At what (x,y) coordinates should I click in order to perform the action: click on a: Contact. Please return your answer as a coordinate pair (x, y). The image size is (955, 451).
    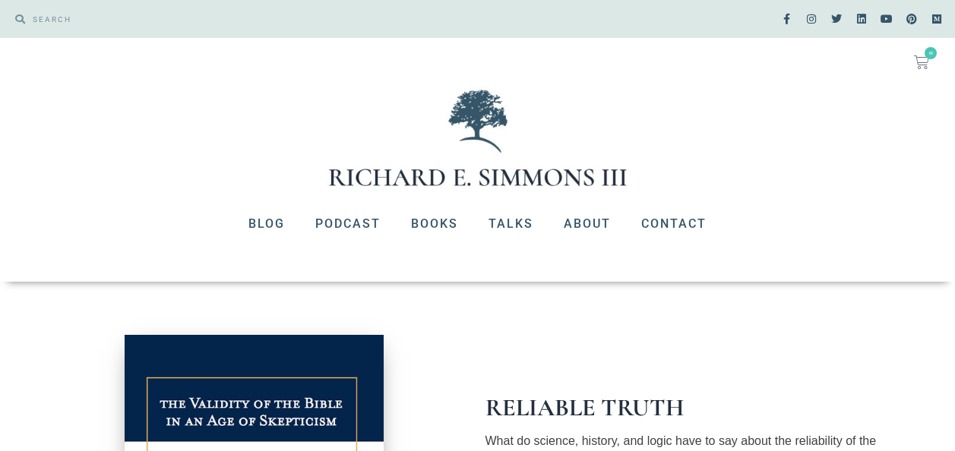
    Looking at the image, I should click on (674, 224).